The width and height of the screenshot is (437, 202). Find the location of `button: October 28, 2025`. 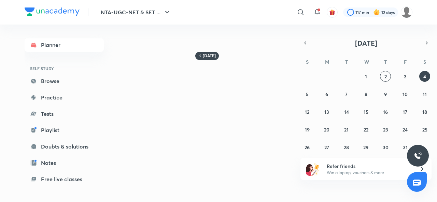

button: October 28, 2025 is located at coordinates (346, 147).